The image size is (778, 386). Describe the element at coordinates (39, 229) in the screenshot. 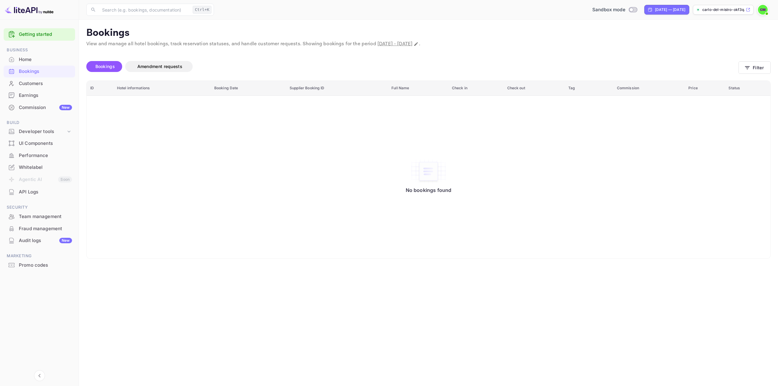

I see `a: Fraud management` at that location.